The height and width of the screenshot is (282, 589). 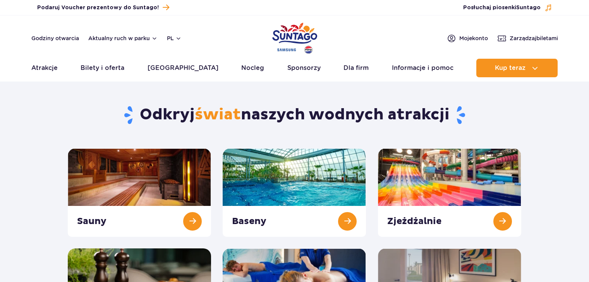 What do you see at coordinates (467, 38) in the screenshot?
I see `a: Mojekonto` at bounding box center [467, 38].